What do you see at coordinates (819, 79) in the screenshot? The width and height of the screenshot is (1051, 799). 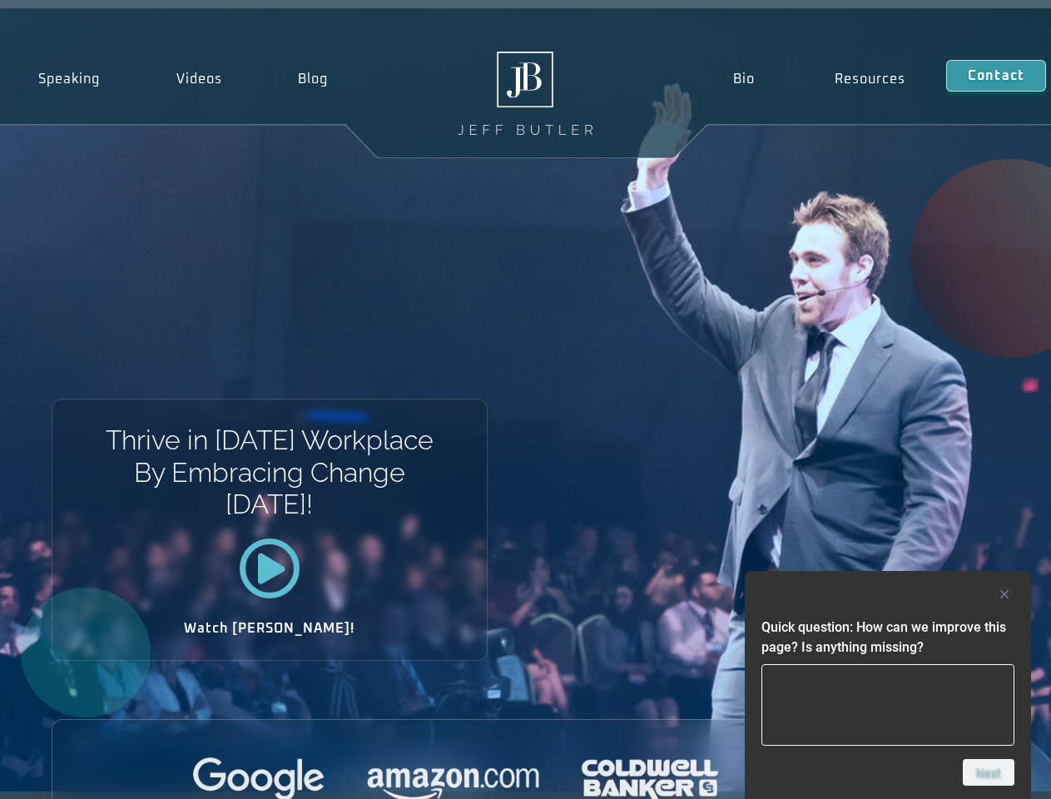 I see `nav: Menu` at bounding box center [819, 79].